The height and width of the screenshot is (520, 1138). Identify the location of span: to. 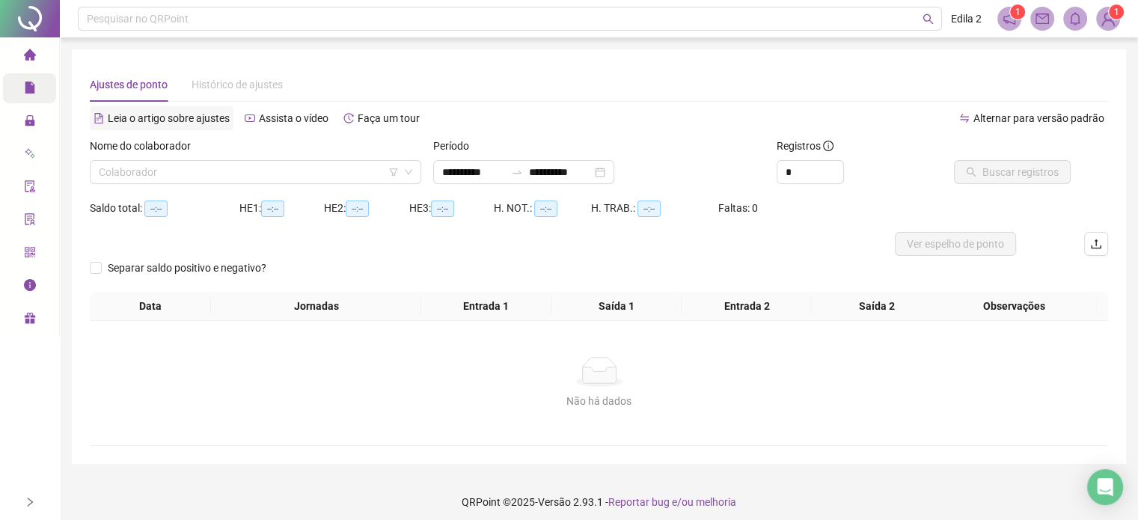
(517, 172).